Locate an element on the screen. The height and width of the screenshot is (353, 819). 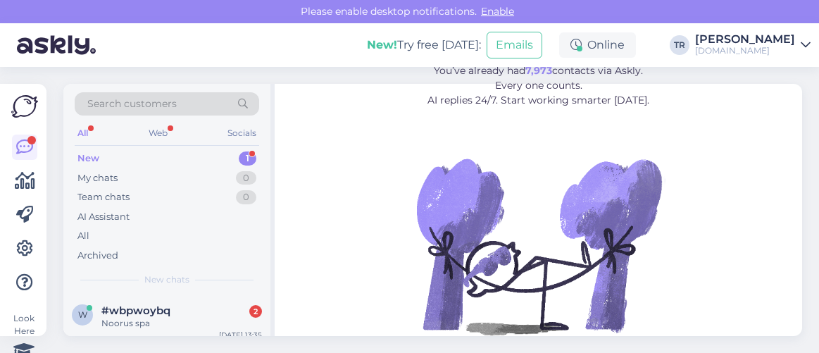
b: 7,973 is located at coordinates (539, 70).